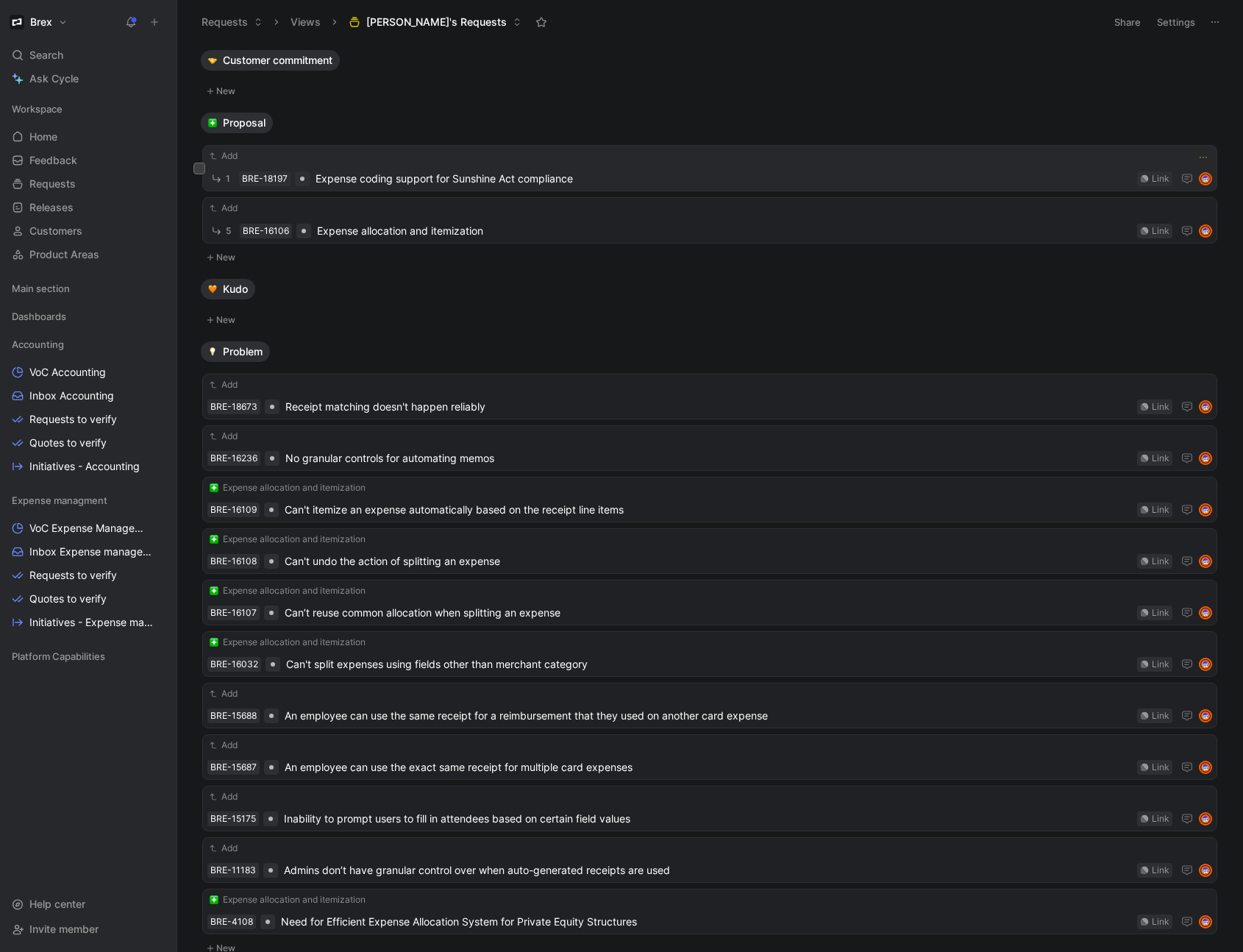  Describe the element at coordinates (52, 184) in the screenshot. I see `span: Requests` at that location.